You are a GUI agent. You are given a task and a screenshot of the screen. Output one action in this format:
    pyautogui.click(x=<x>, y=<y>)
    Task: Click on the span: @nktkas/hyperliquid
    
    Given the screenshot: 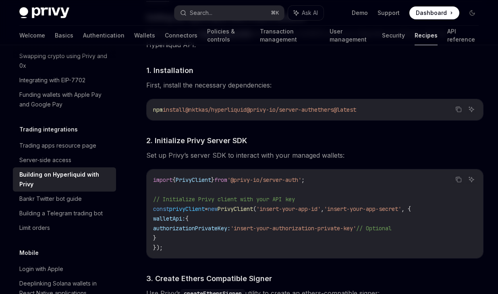 What is the action you would take?
    pyautogui.click(x=216, y=110)
    